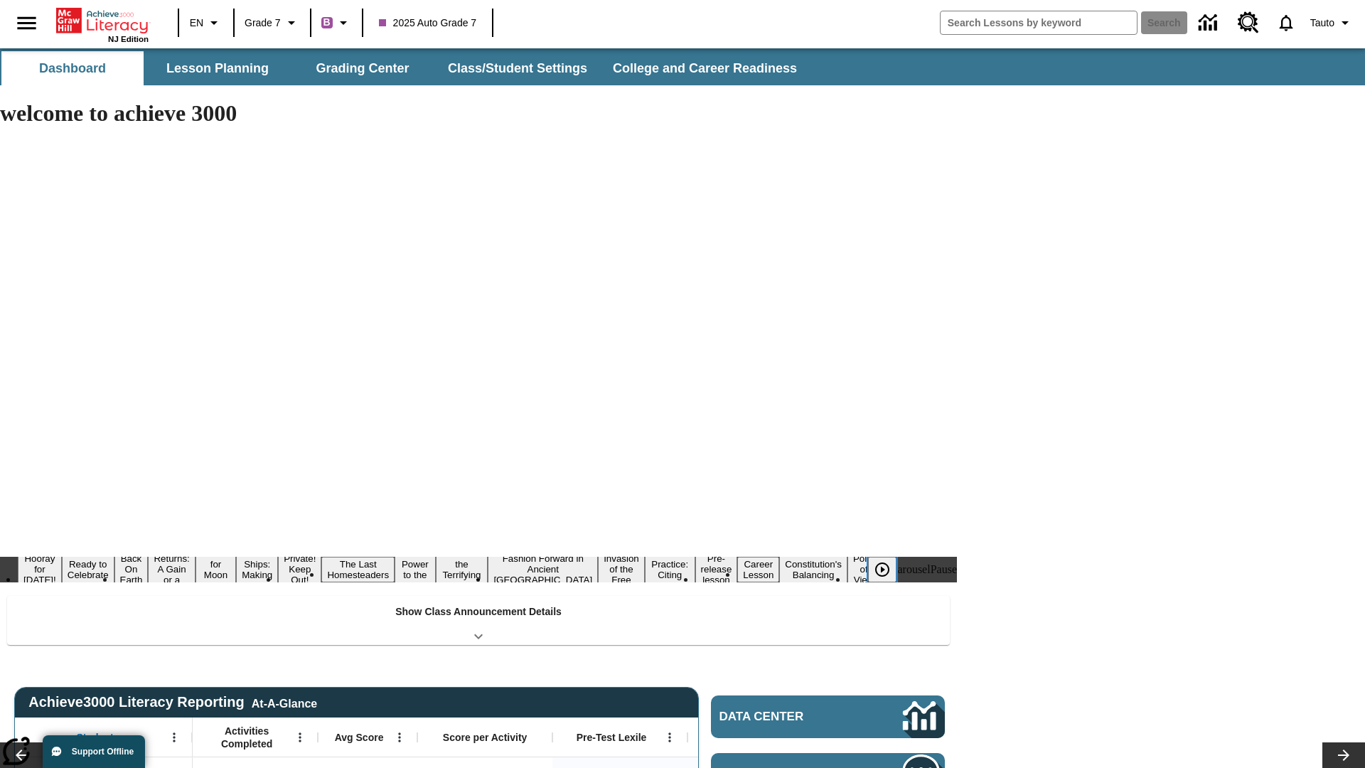 The width and height of the screenshot is (1365, 768). I want to click on a: Home, so click(102, 21).